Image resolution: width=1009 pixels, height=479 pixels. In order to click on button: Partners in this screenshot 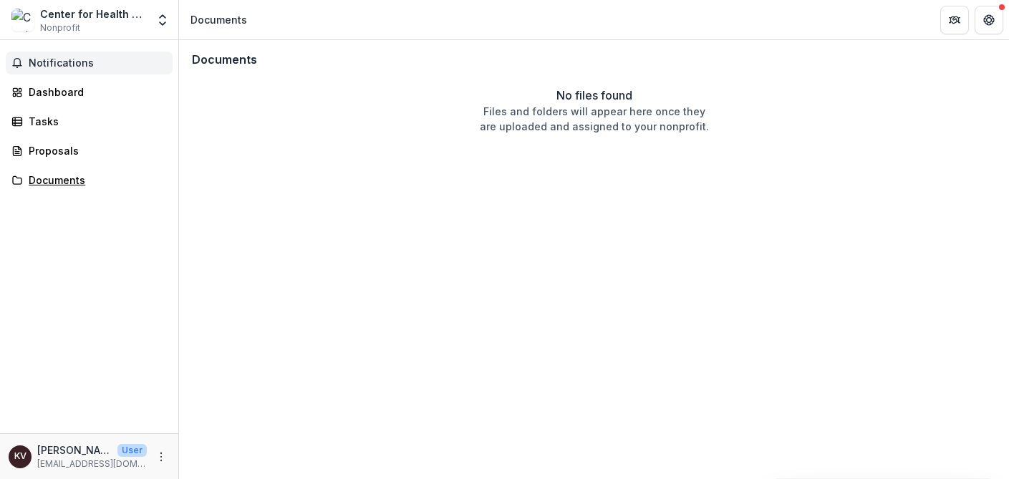, I will do `click(955, 20)`.